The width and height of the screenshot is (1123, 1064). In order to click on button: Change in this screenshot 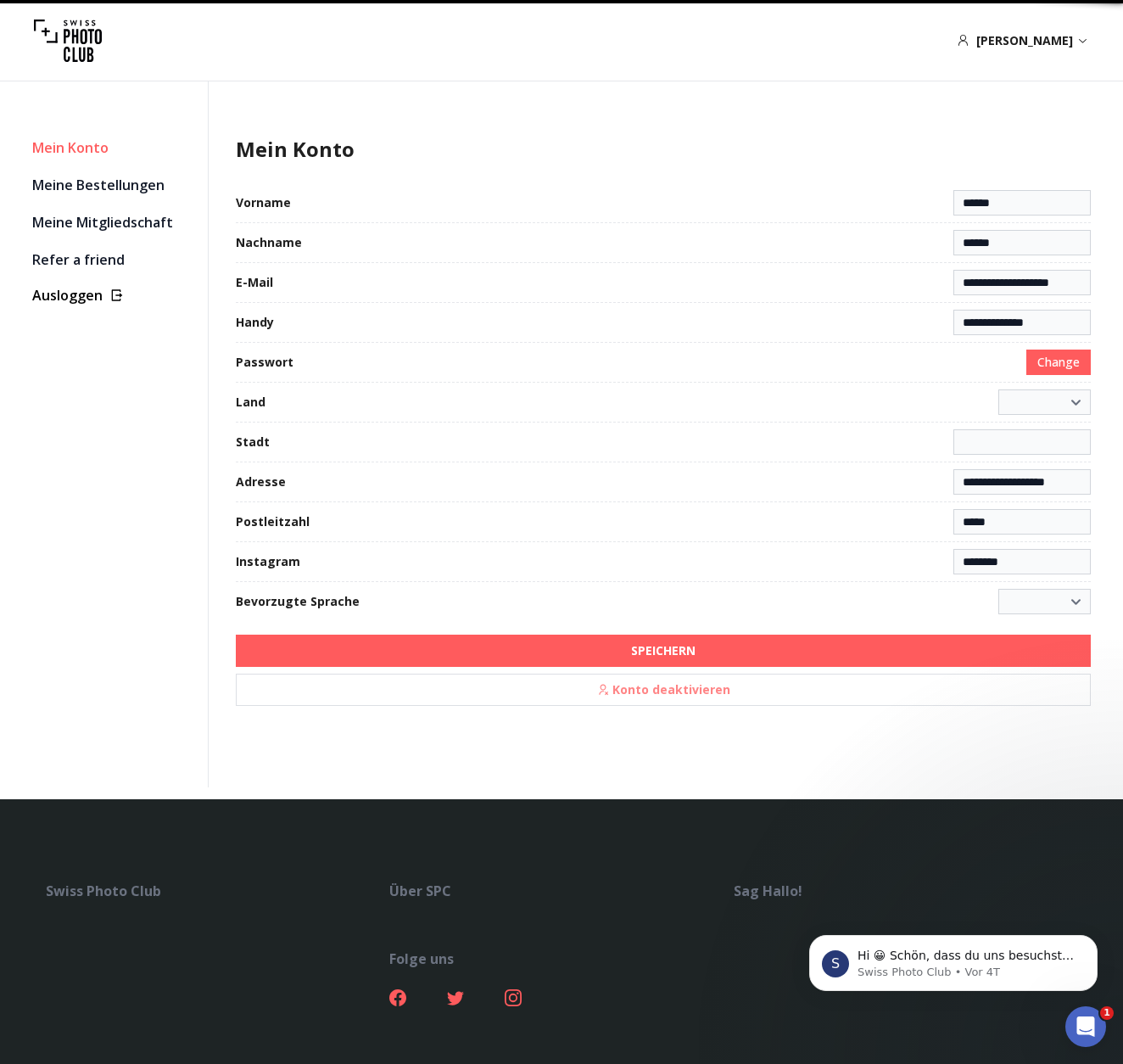, I will do `click(1059, 362)`.